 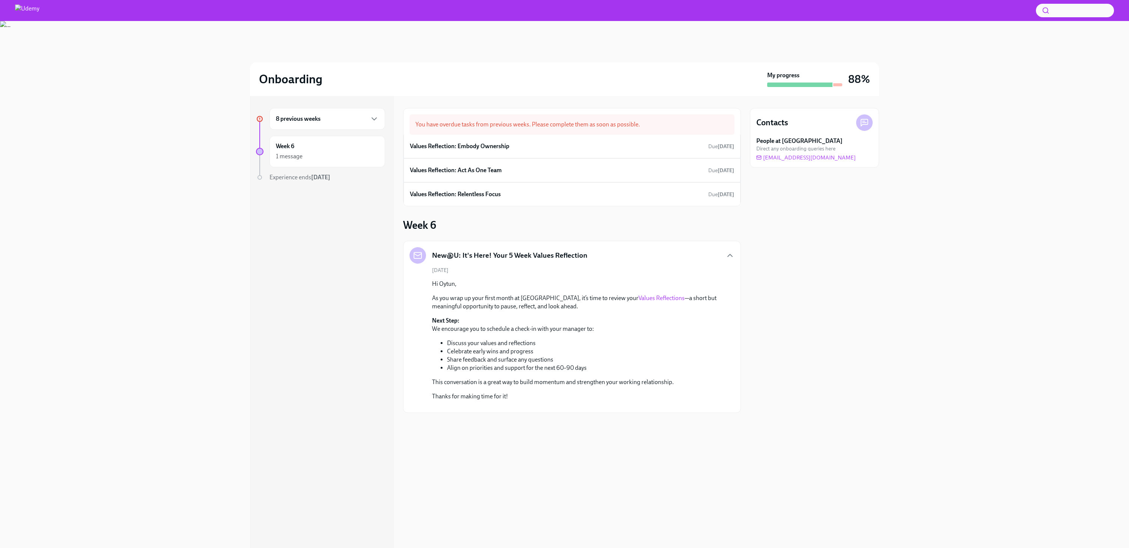 What do you see at coordinates (300, 177) in the screenshot?
I see `span: Experience ends` at bounding box center [300, 177].